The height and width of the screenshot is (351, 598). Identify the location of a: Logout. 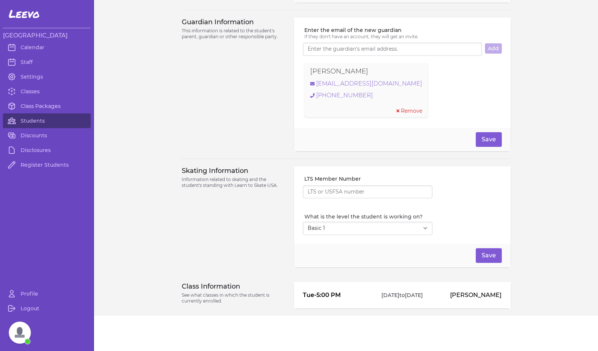
(47, 308).